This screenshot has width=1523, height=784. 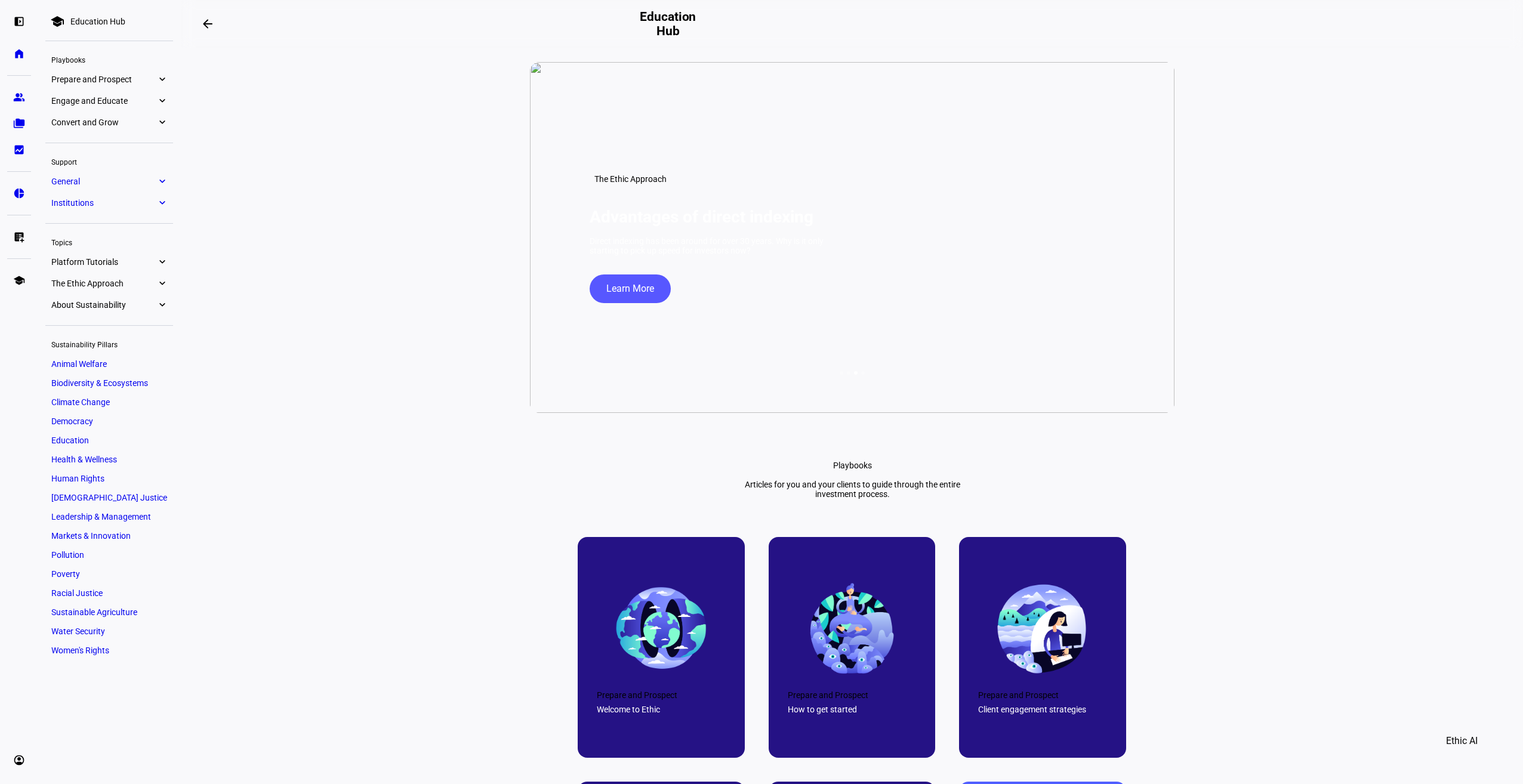 What do you see at coordinates (109, 612) in the screenshot?
I see `a: Sustainable Agriculture` at bounding box center [109, 612].